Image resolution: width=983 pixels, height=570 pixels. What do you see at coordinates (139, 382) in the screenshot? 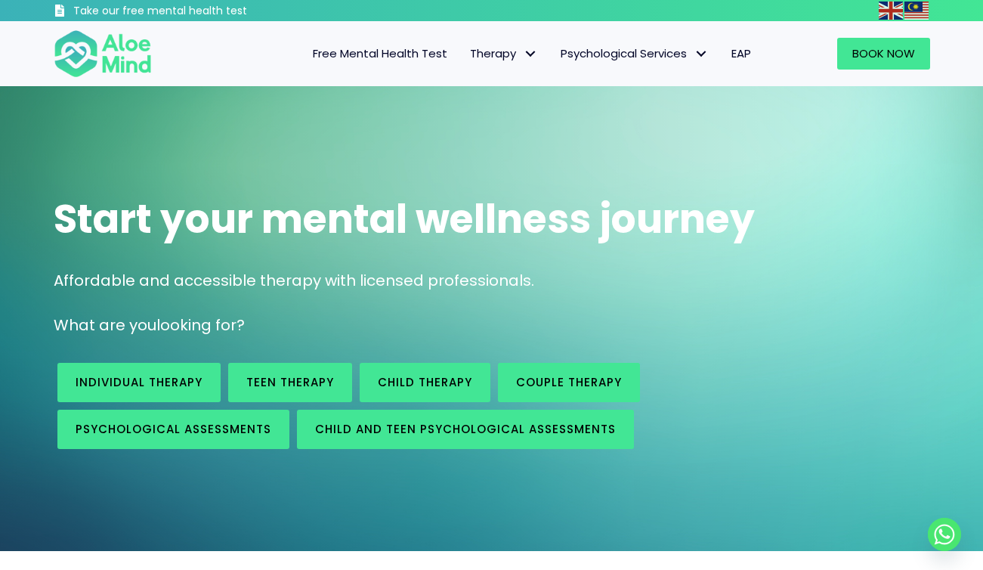
I see `span: Individual therapy` at bounding box center [139, 382].